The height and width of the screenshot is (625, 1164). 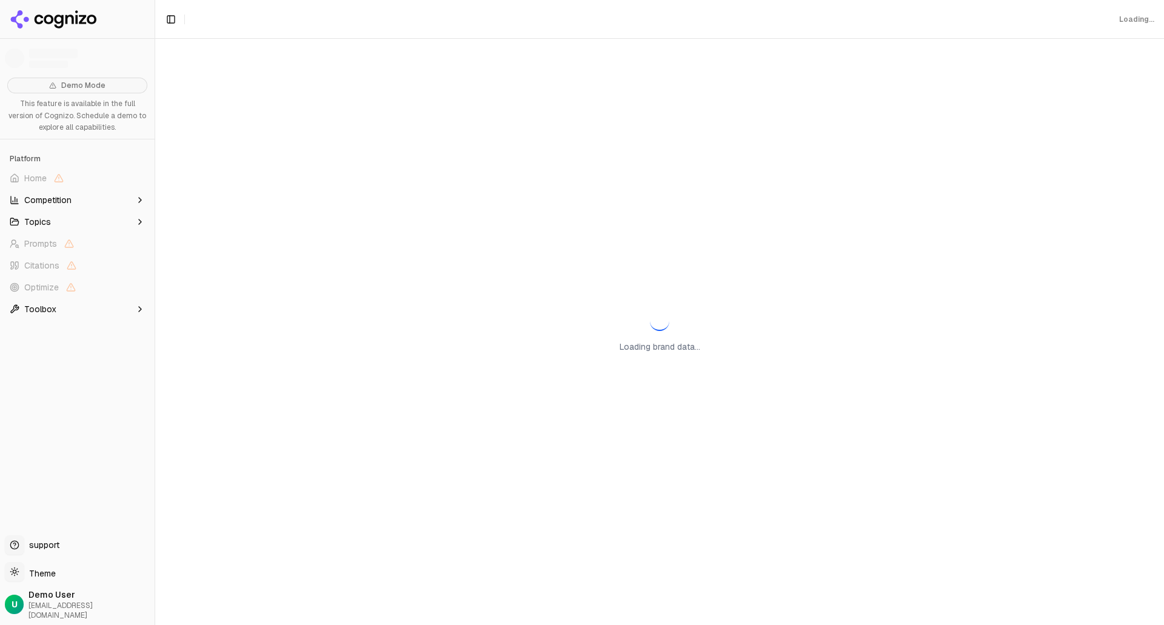 What do you see at coordinates (38, 222) in the screenshot?
I see `span: Topics` at bounding box center [38, 222].